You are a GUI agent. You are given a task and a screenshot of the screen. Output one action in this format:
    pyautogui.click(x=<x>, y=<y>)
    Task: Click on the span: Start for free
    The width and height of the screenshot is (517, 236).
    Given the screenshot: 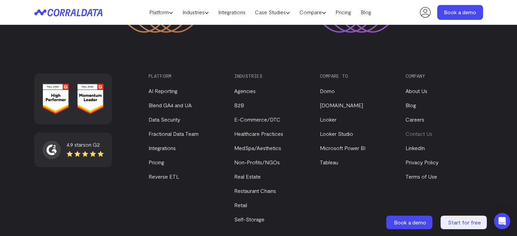 What is the action you would take?
    pyautogui.click(x=464, y=222)
    